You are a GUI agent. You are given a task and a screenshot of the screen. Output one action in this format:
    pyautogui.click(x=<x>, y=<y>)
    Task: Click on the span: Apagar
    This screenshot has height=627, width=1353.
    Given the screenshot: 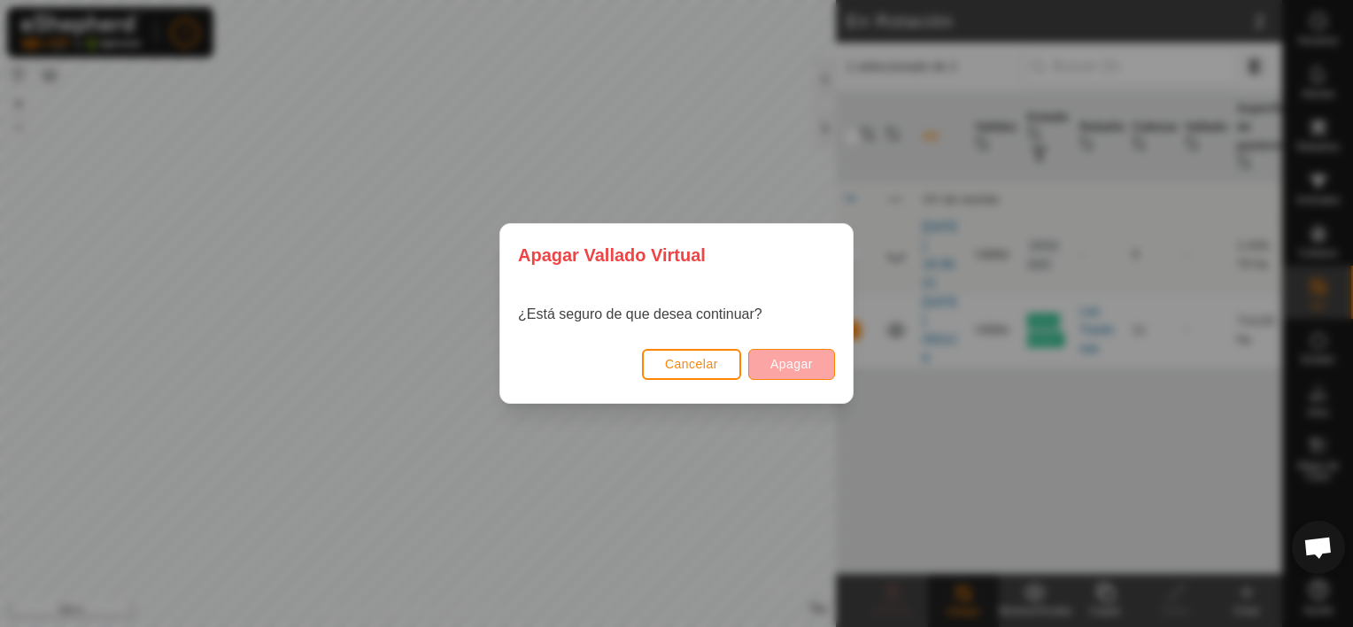 What is the action you would take?
    pyautogui.click(x=792, y=364)
    